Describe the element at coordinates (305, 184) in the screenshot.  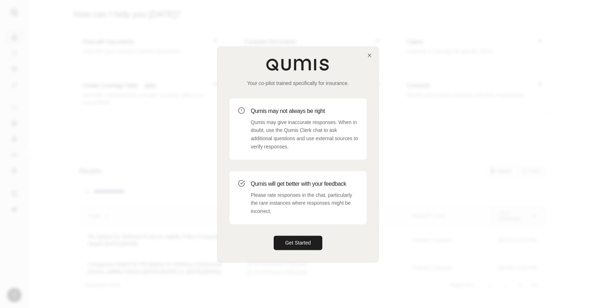
I see `h3: Qumis will get better with your feedback` at that location.